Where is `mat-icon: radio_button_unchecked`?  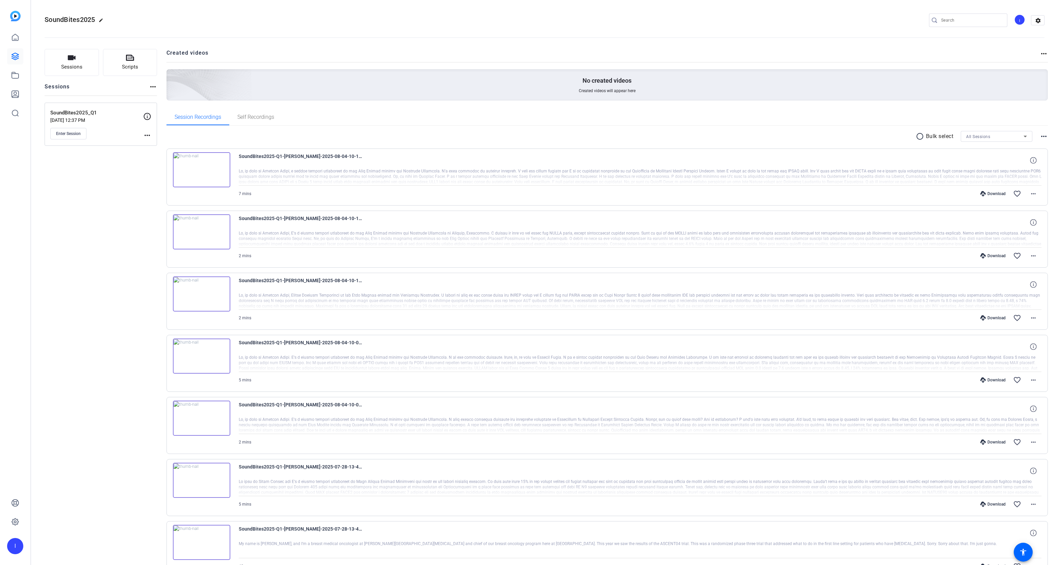
mat-icon: radio_button_unchecked is located at coordinates (921, 136).